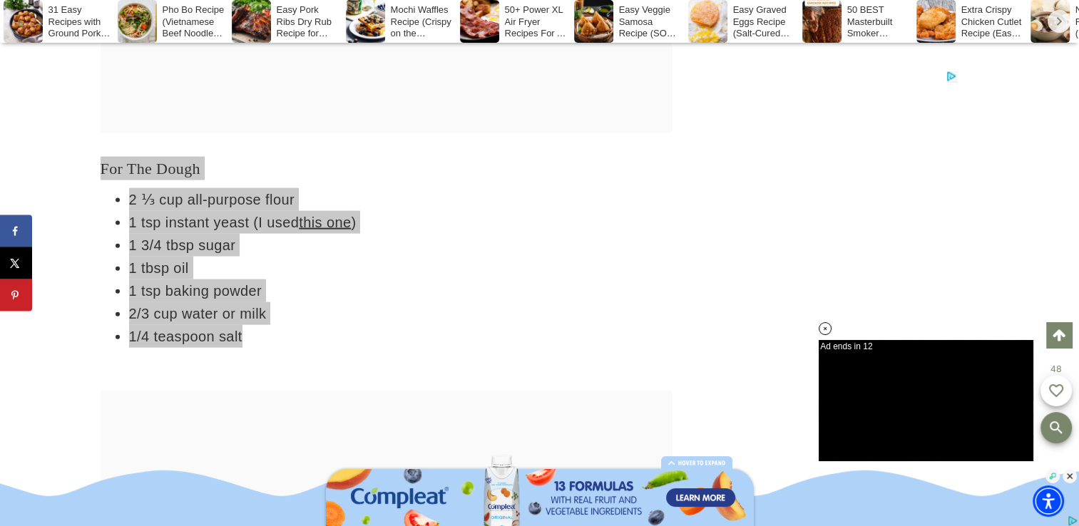 This screenshot has height=526, width=1079. Describe the element at coordinates (401, 245) in the screenshot. I see `li: 1 3/4 tbsp sugar` at that location.